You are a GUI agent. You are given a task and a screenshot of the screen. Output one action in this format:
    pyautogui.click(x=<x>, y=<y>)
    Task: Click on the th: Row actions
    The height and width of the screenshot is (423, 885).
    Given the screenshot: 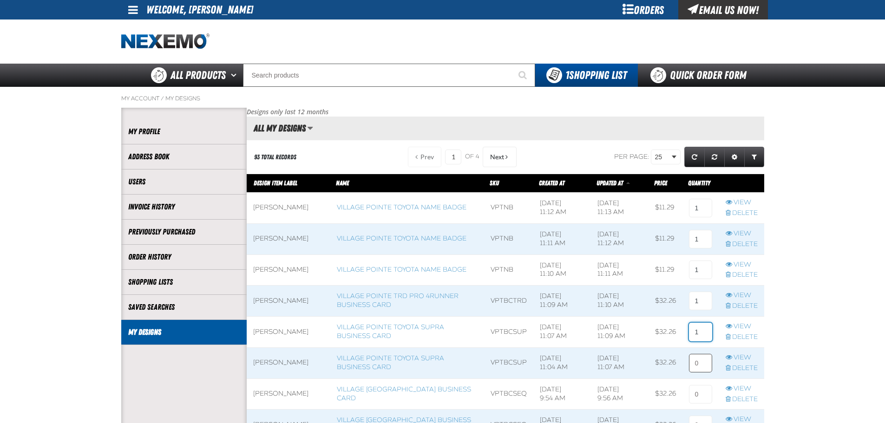 What is the action you would take?
    pyautogui.click(x=742, y=184)
    